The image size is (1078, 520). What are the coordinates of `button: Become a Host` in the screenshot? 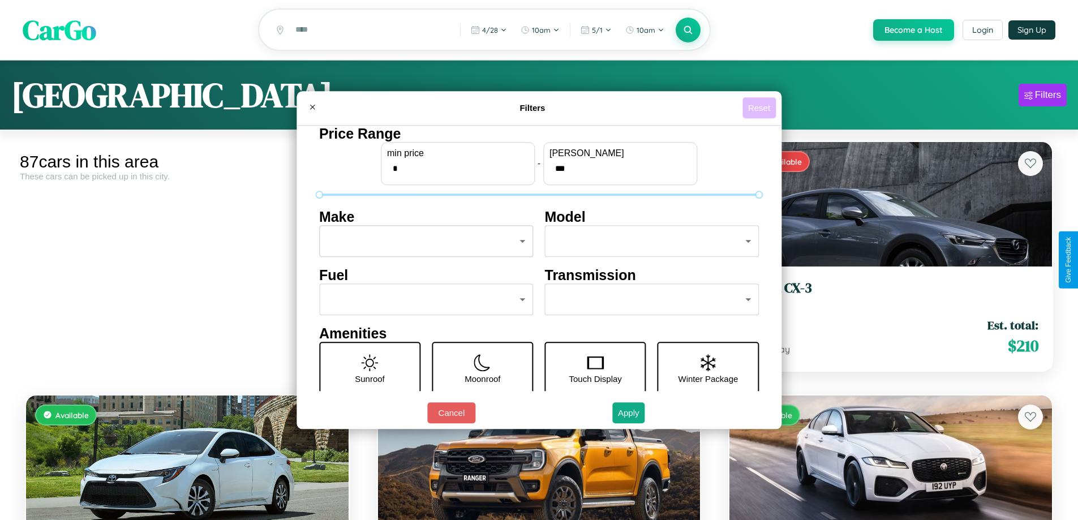 It's located at (913, 30).